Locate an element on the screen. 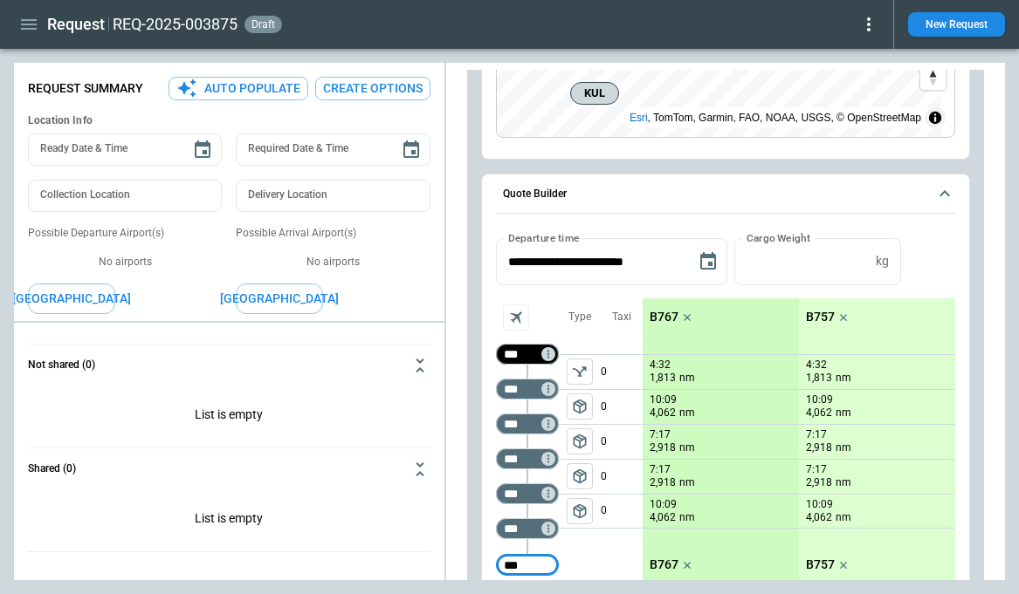 The image size is (1019, 594). h6: Not shared (0) is located at coordinates (61, 365).